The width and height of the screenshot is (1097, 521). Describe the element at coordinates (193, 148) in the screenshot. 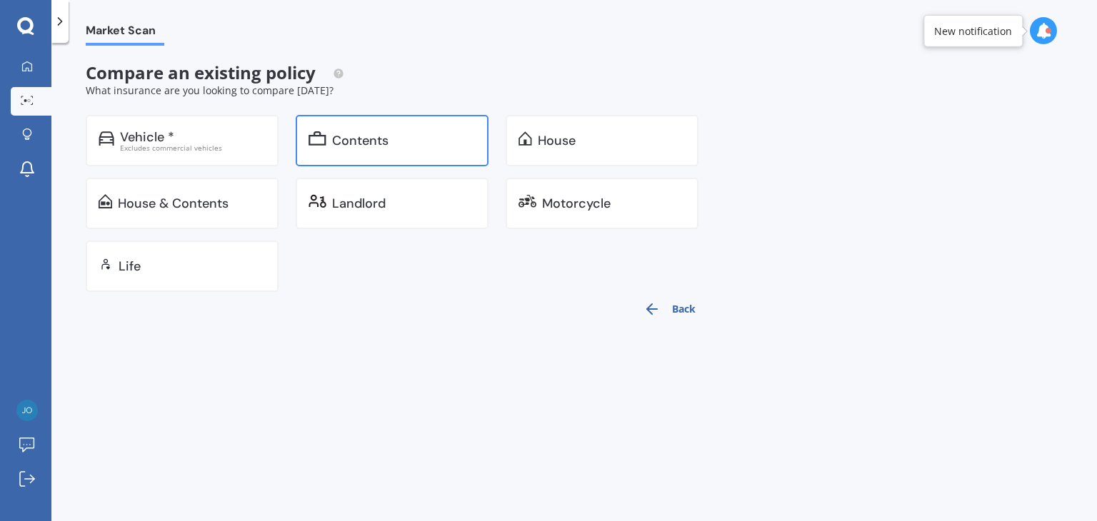

I see `div: Excludes commercial vehicles` at that location.